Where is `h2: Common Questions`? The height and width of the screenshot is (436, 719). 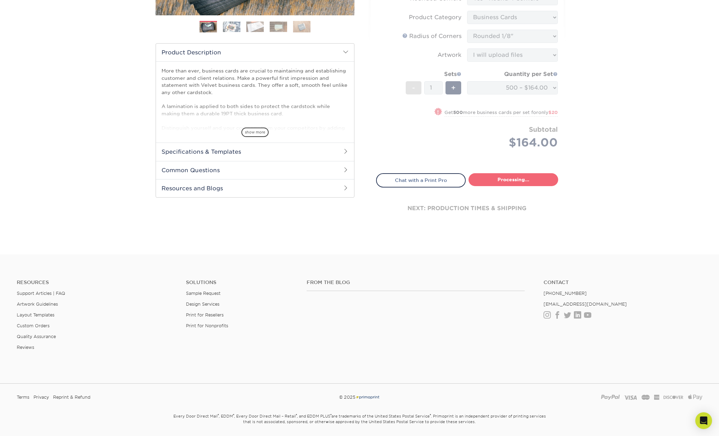
h2: Common Questions is located at coordinates (255, 170).